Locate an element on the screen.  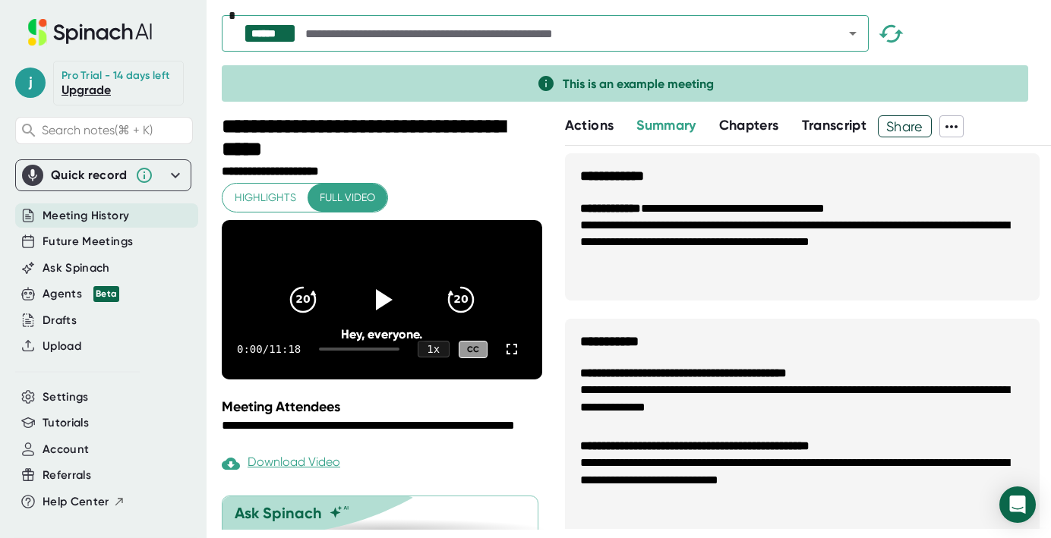
div: Pro Trial - 14 days left is located at coordinates (115, 76).